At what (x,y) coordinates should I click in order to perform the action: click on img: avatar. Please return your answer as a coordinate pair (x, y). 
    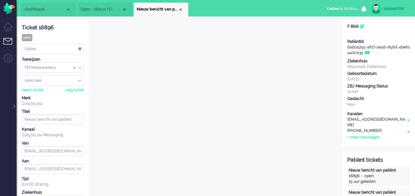
    Looking at the image, I should click on (376, 9).